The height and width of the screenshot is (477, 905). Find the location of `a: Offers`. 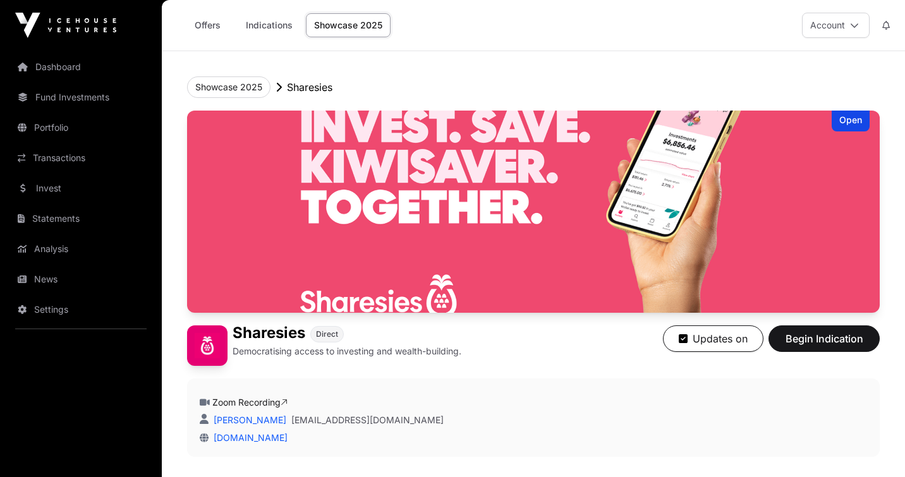

a: Offers is located at coordinates (207, 25).